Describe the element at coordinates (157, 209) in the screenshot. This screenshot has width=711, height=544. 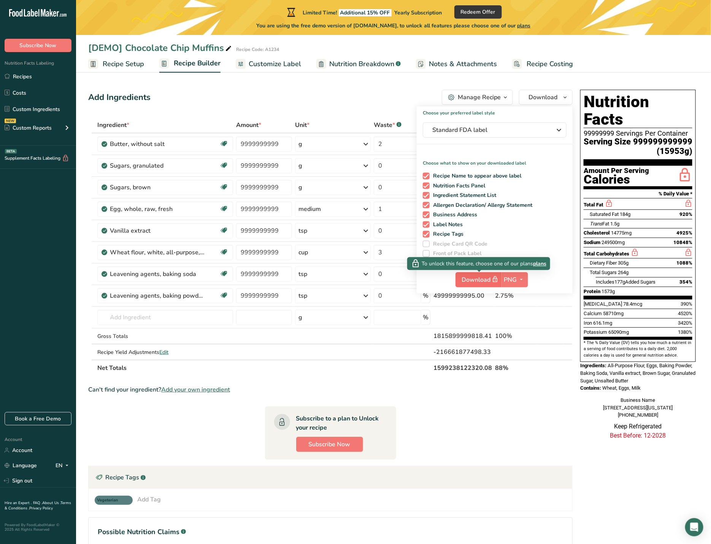
I see `div: Egg, whole, raw, fresh` at that location.